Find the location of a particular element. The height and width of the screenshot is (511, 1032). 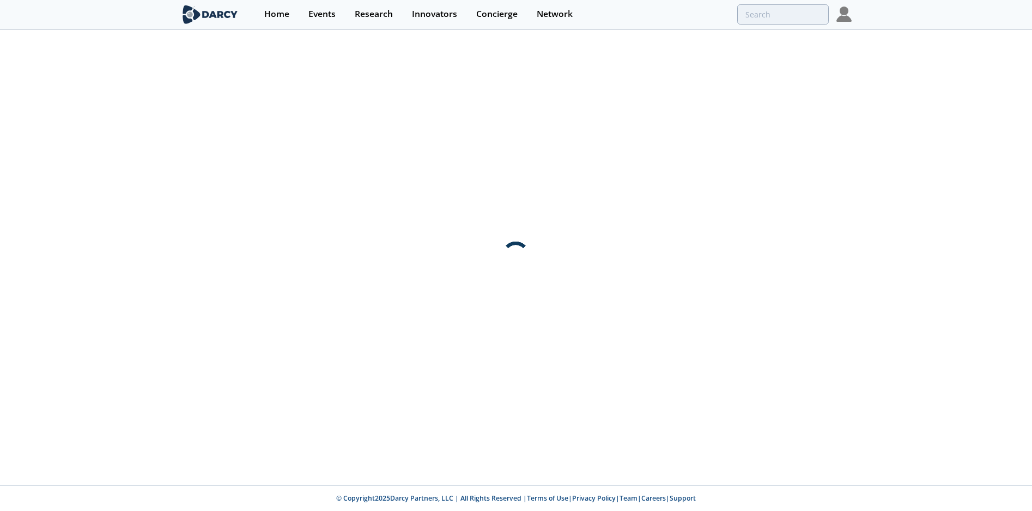

div: Research is located at coordinates (374, 14).